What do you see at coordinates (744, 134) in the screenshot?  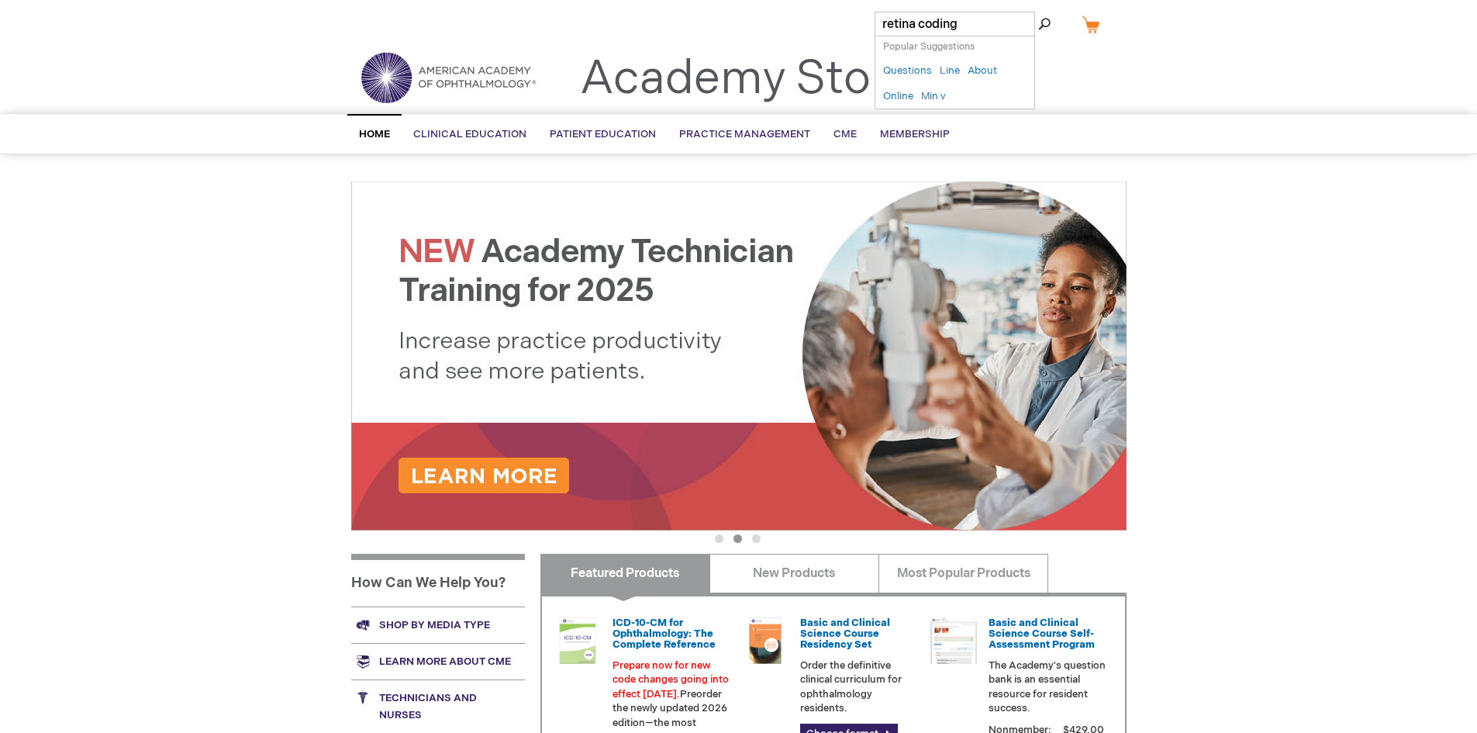 I see `span: Practice Management` at bounding box center [744, 134].